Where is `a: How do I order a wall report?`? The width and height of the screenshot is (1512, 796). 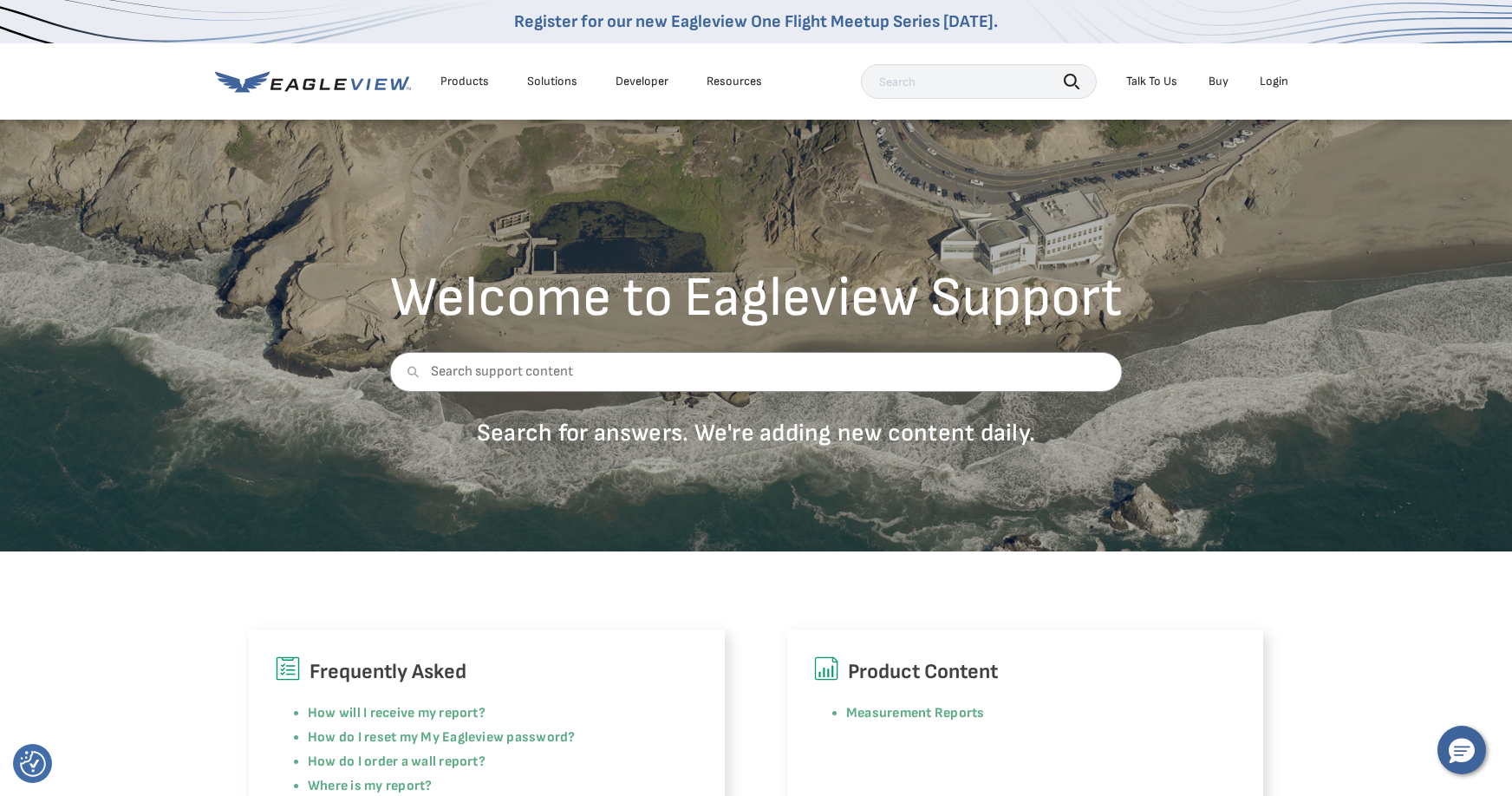
a: How do I order a wall report? is located at coordinates (396, 761).